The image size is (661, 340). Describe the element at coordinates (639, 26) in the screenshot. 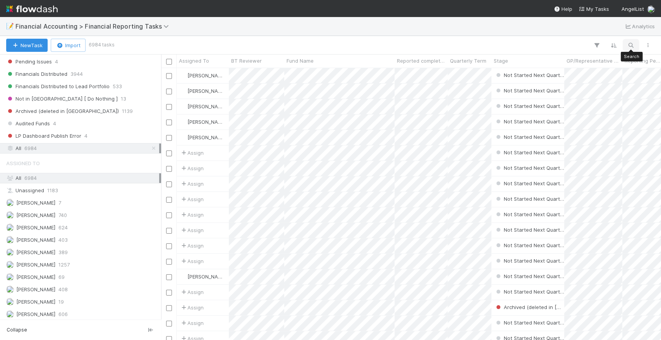

I see `a: Analytics` at that location.